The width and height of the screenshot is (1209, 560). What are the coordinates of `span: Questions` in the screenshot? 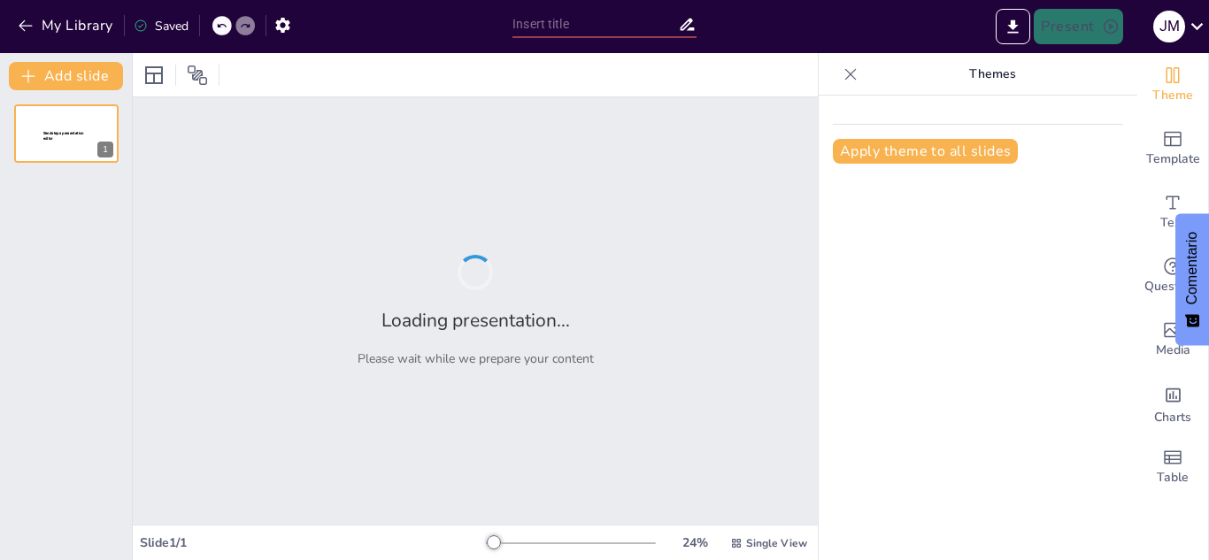 It's located at (1173, 287).